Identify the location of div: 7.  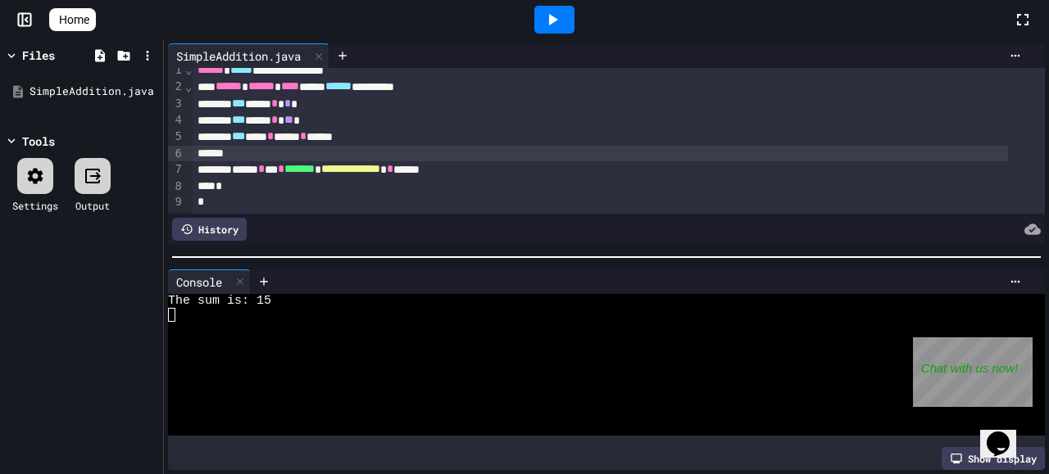
(176, 170).